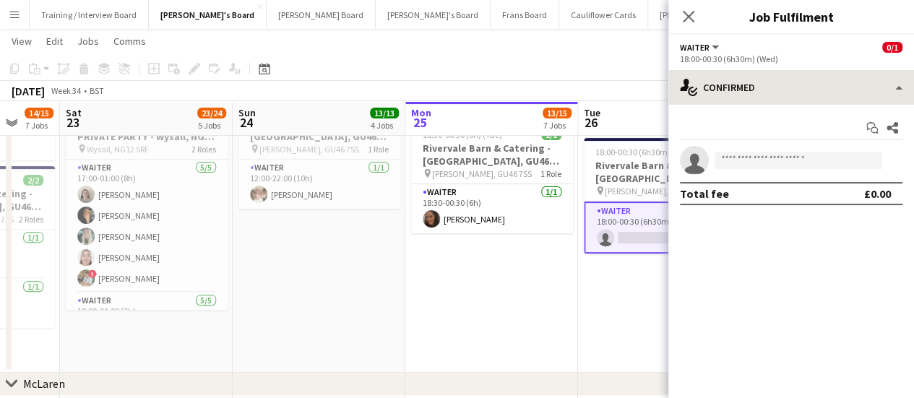 The height and width of the screenshot is (398, 914). Describe the element at coordinates (665, 228) in the screenshot. I see `app-card-role: Waiter1I0/118:00-00:30 (6h30m)` at that location.